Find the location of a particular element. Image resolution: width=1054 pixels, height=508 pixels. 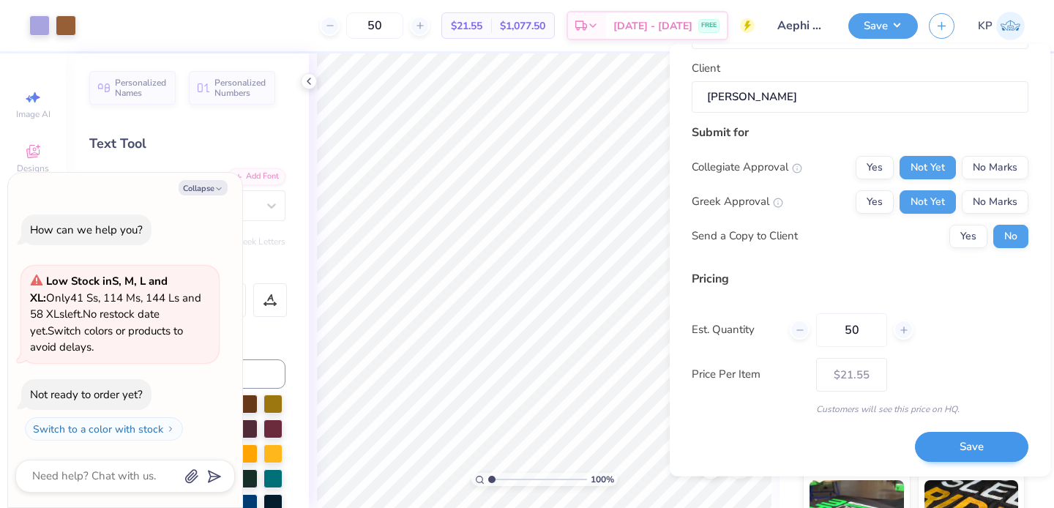

span: Only 41 Ss, 114 Ms, 144 Ls and 58 XLs left. Switch colors or products to avoid delays. is located at coordinates (116, 314).